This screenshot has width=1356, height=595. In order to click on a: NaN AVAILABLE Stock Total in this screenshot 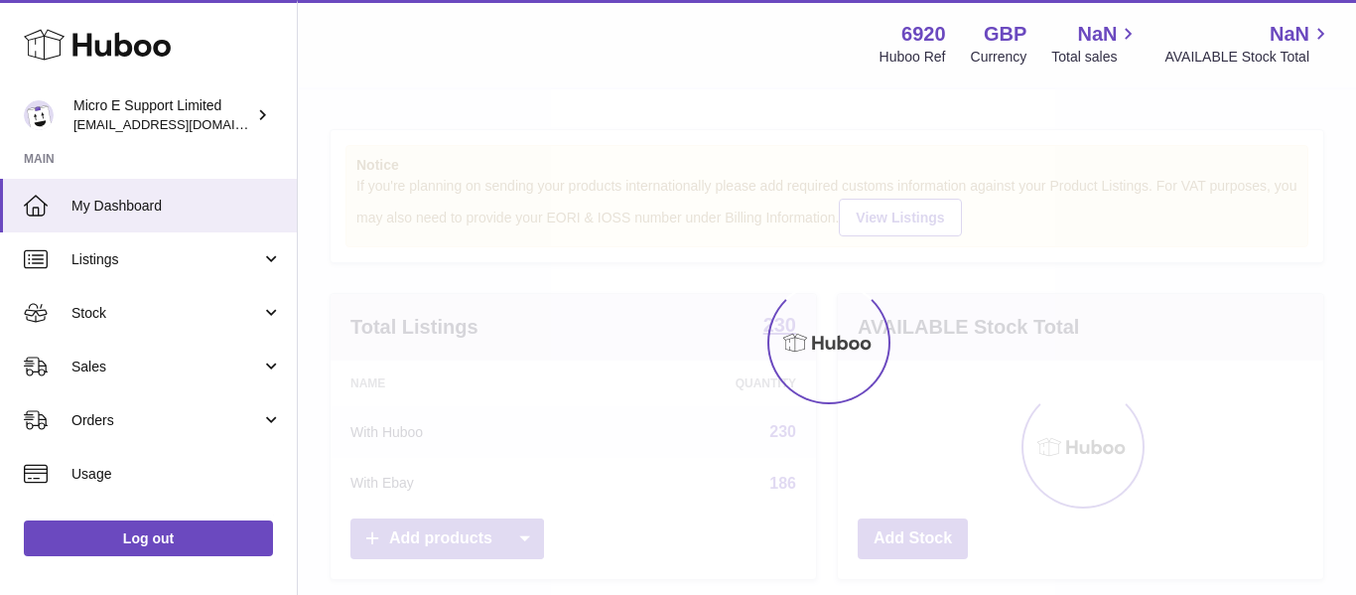, I will do `click(1248, 44)`.